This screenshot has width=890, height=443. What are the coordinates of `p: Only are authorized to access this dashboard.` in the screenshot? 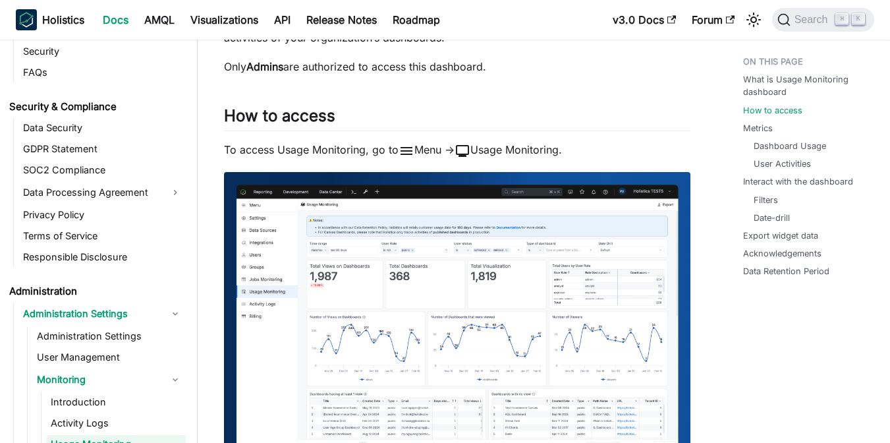 It's located at (457, 67).